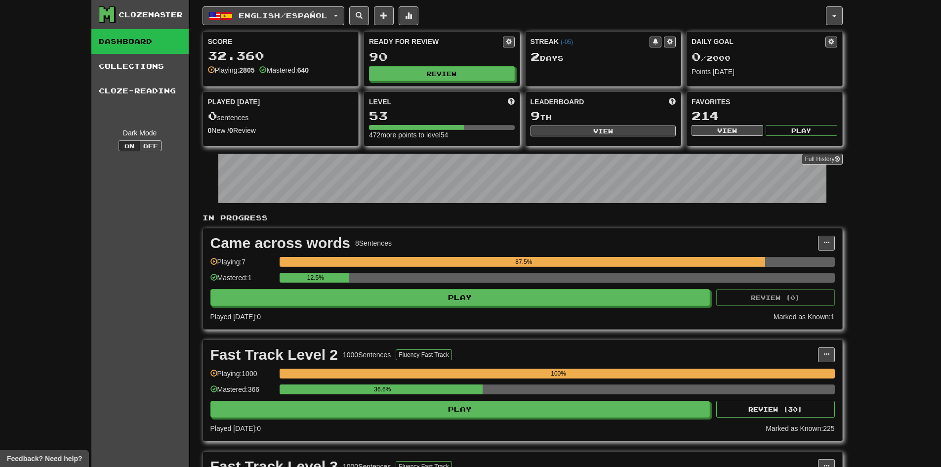 This screenshot has height=467, width=941. I want to click on div: 8 Sentences, so click(374, 243).